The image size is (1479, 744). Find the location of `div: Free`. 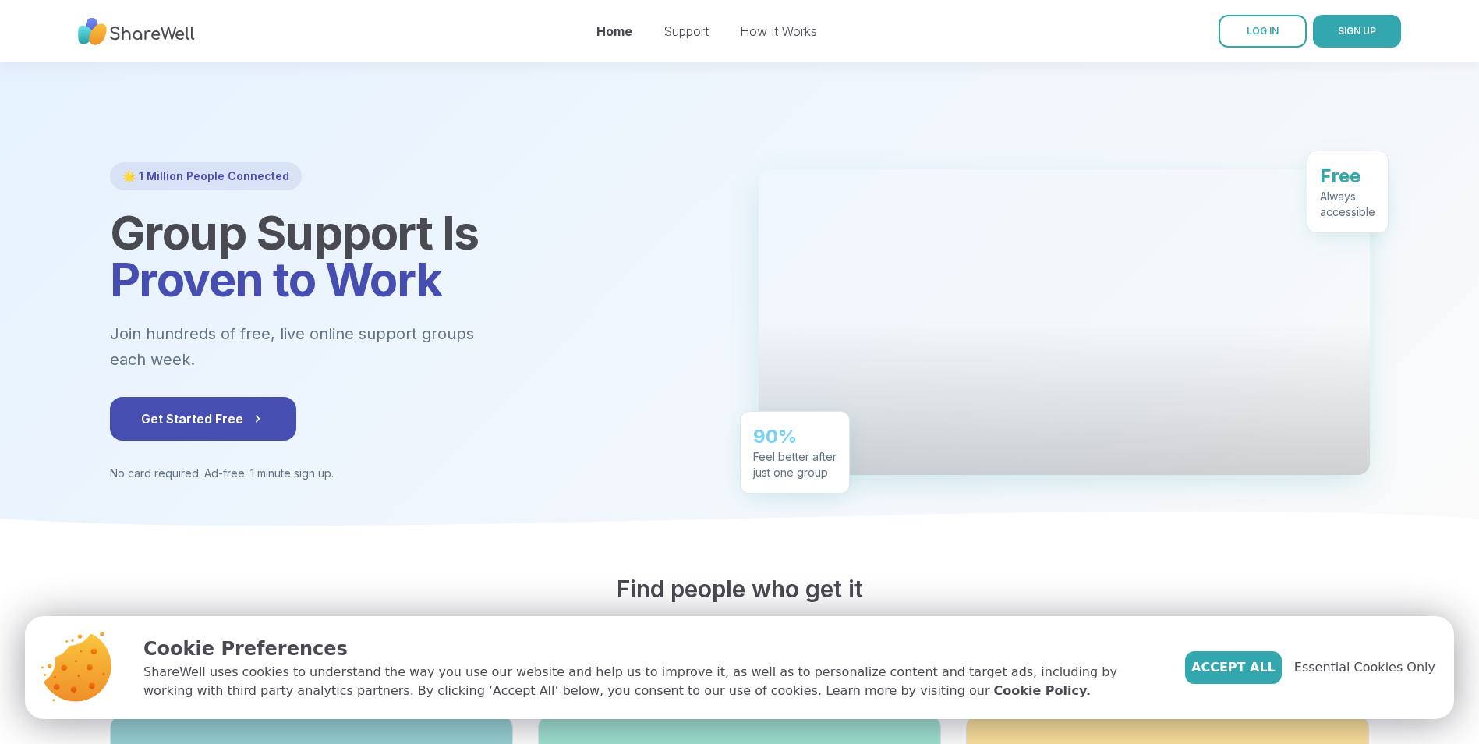

div: Free is located at coordinates (1348, 171).